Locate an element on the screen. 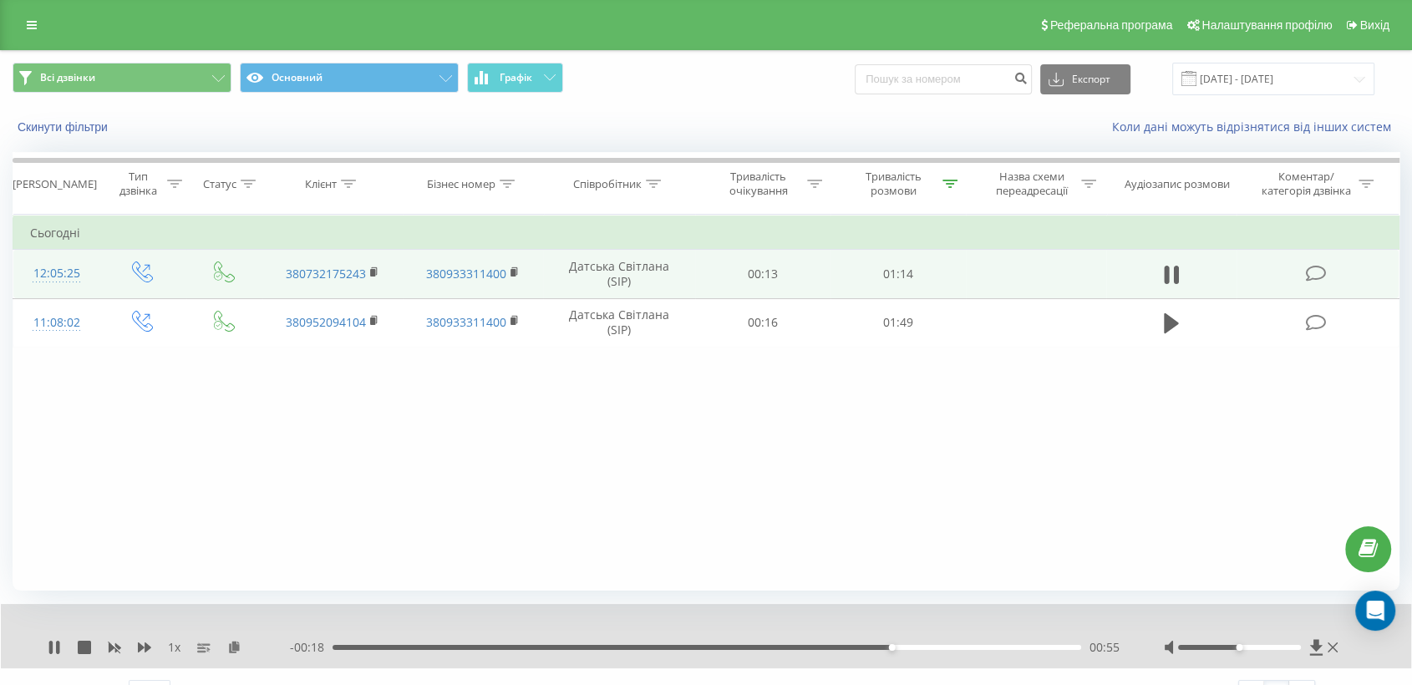 This screenshot has height=685, width=1412. button: Скинути фільтри is located at coordinates (64, 127).